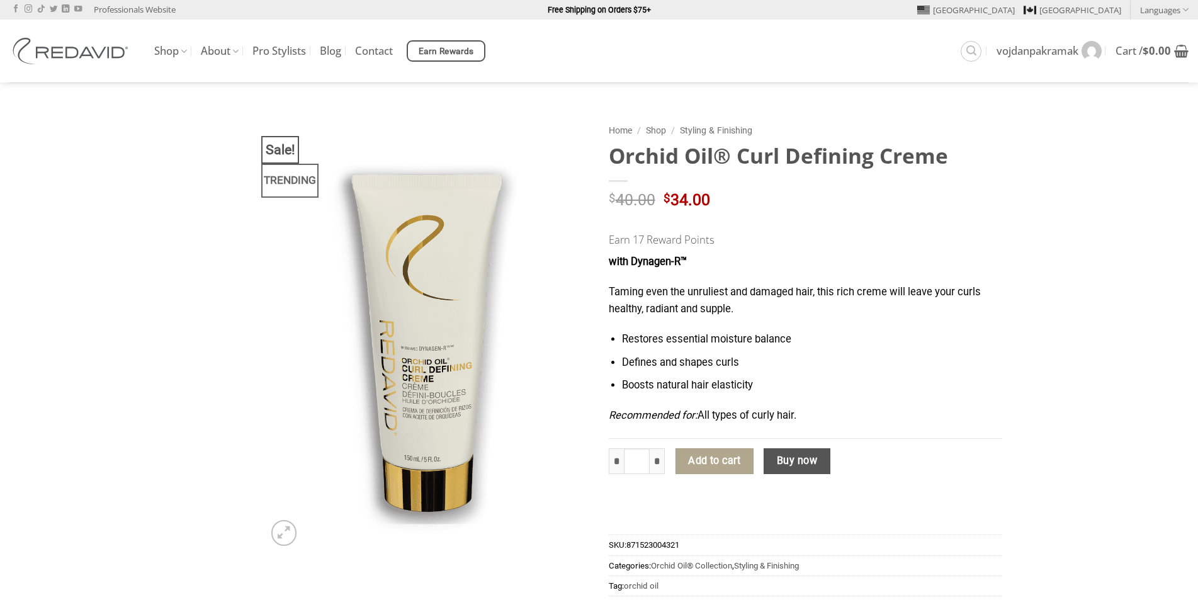 This screenshot has height=600, width=1198. Describe the element at coordinates (78, 9) in the screenshot. I see `a: Follow on YouTube` at that location.